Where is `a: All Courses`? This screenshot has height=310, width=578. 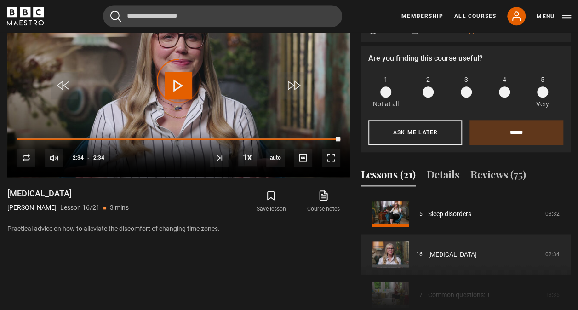
a: All Courses is located at coordinates (475, 16).